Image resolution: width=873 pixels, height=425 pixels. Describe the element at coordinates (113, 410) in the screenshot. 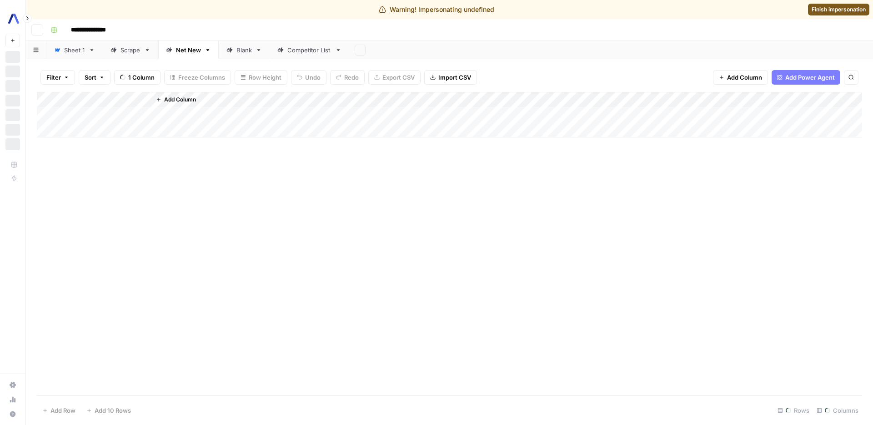

I see `span: Add 10 Rows` at that location.